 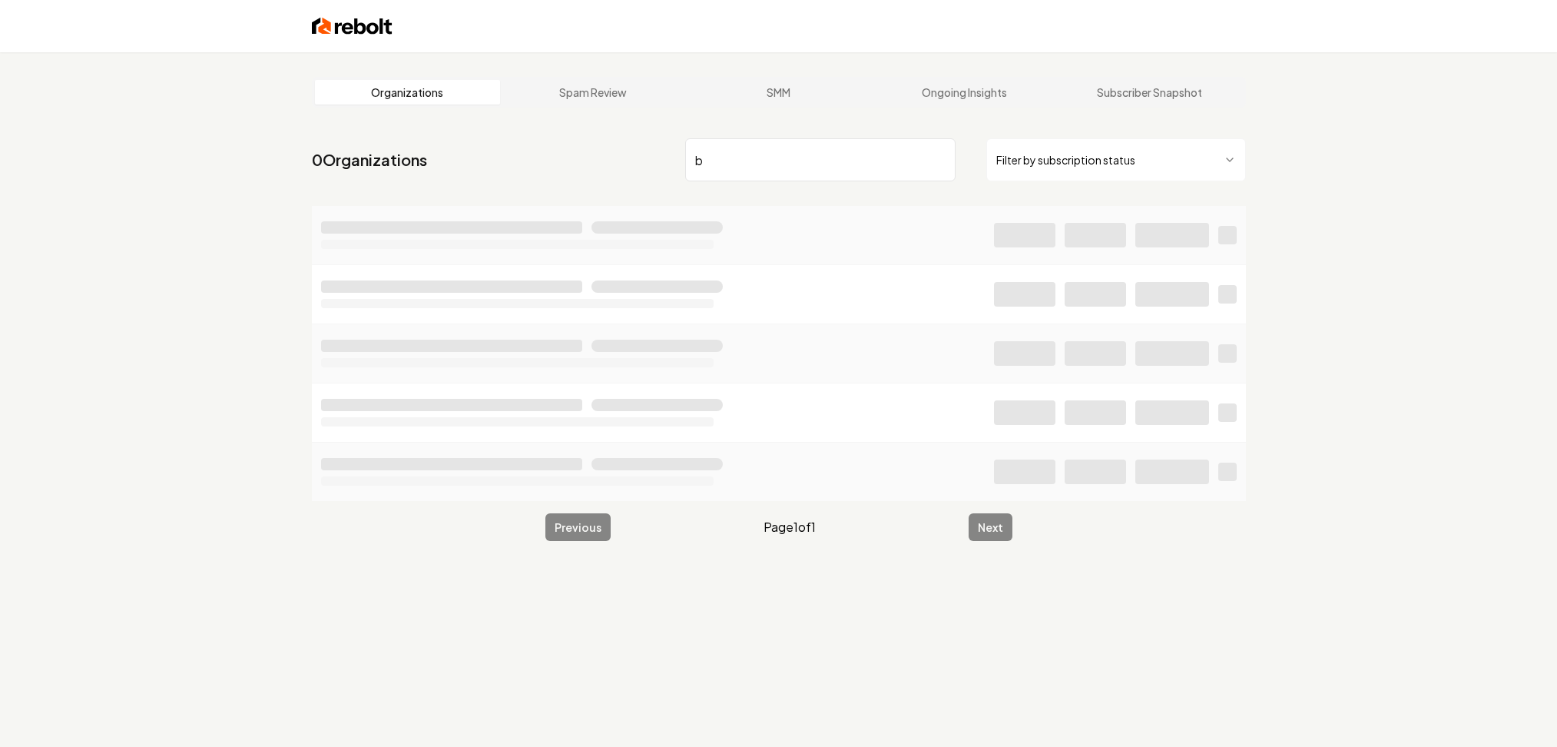 I want to click on span: Page 1 of 1, so click(x=790, y=527).